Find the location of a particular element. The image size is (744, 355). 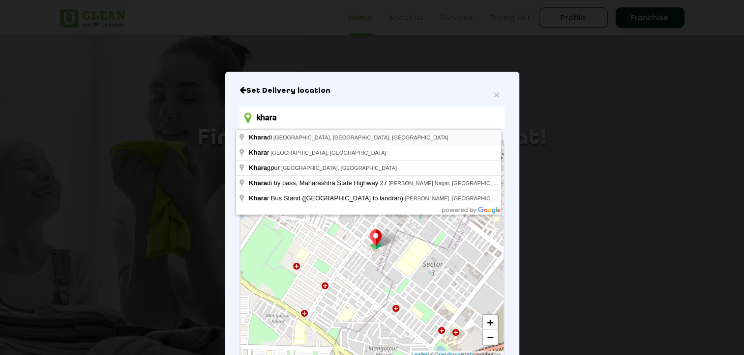

span: gpur is located at coordinates (265, 168).